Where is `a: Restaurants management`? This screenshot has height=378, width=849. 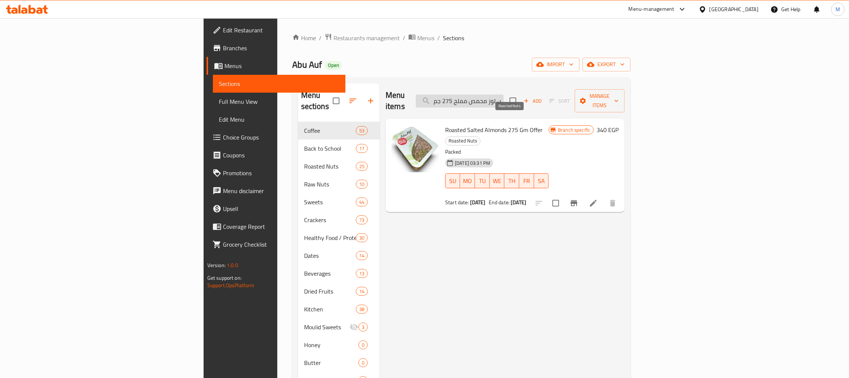 a: Restaurants management is located at coordinates (362, 38).